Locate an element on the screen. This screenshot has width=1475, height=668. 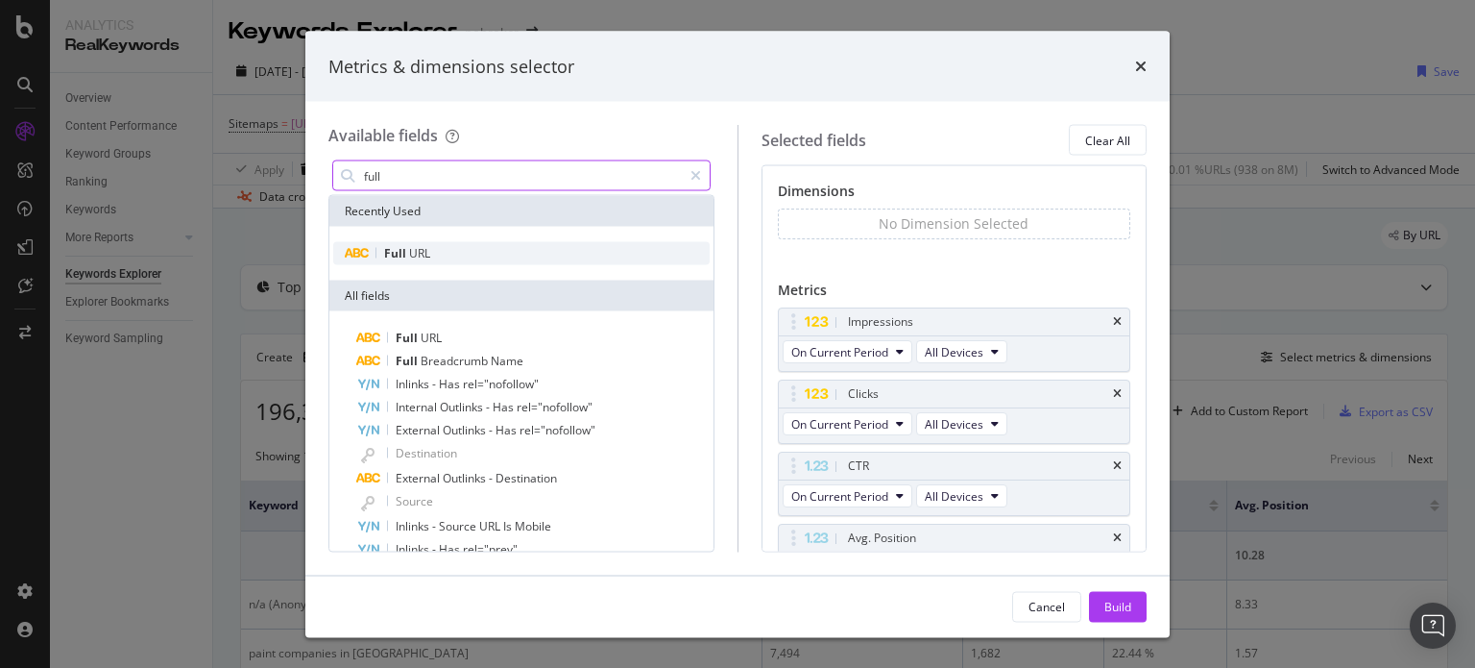
div: ImpressionstimesOn Current PeriodAll Devices is located at coordinates (955, 339).